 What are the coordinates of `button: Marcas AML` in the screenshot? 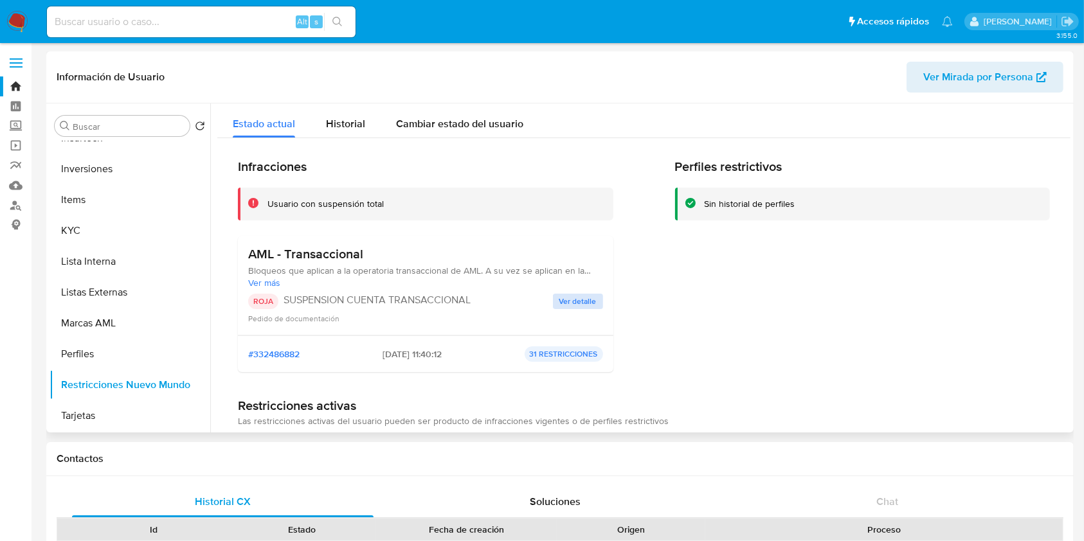 It's located at (130, 323).